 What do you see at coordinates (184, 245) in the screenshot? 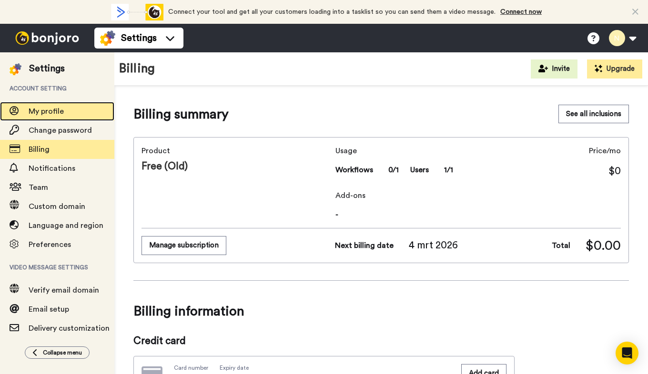
I see `button: Manage subscription` at bounding box center [184, 245].